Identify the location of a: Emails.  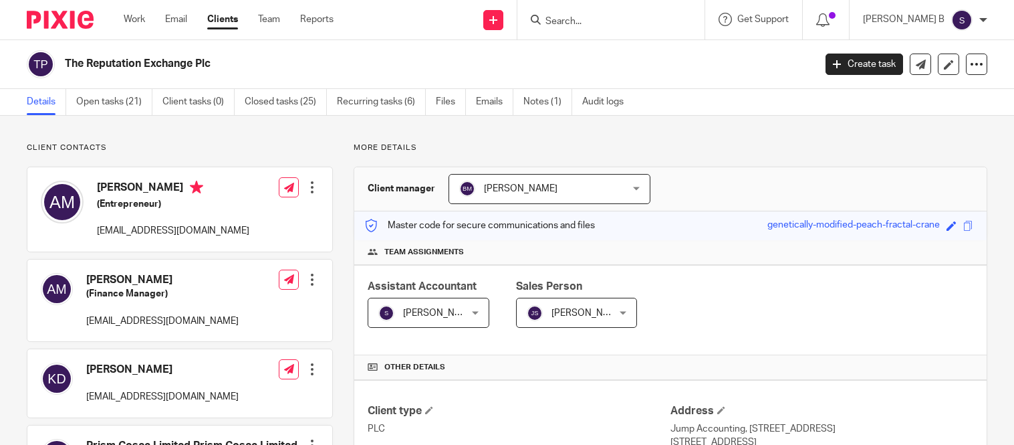
(495, 102).